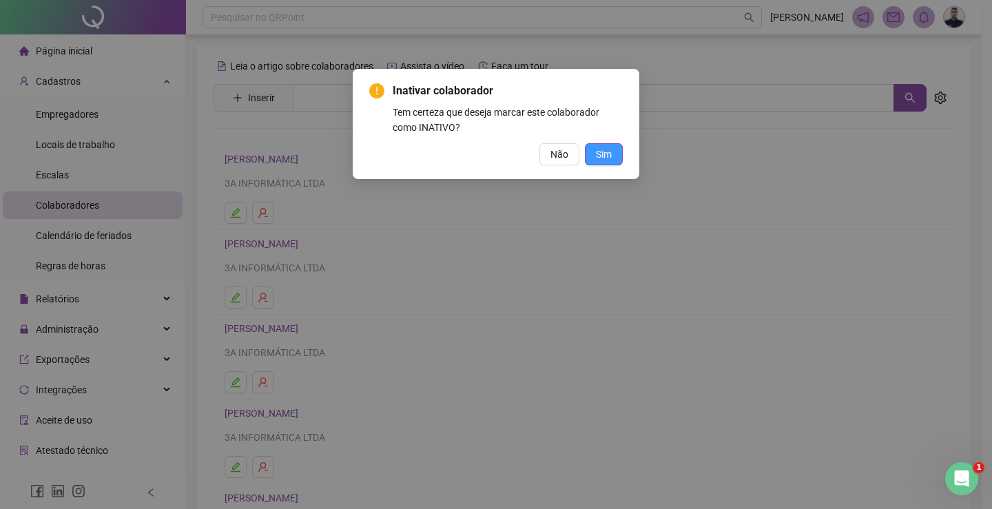  I want to click on span: Tem certeza que deseja marcar este colaborador como INATIVO?, so click(496, 120).